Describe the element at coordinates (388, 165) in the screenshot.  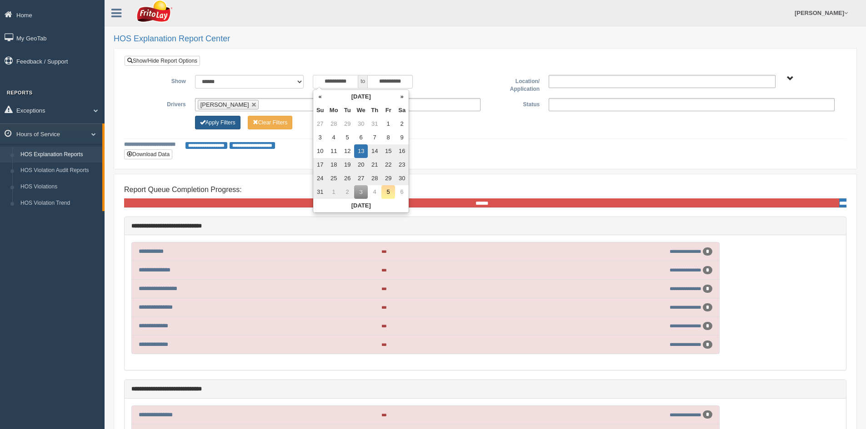
I see `td: 22` at that location.